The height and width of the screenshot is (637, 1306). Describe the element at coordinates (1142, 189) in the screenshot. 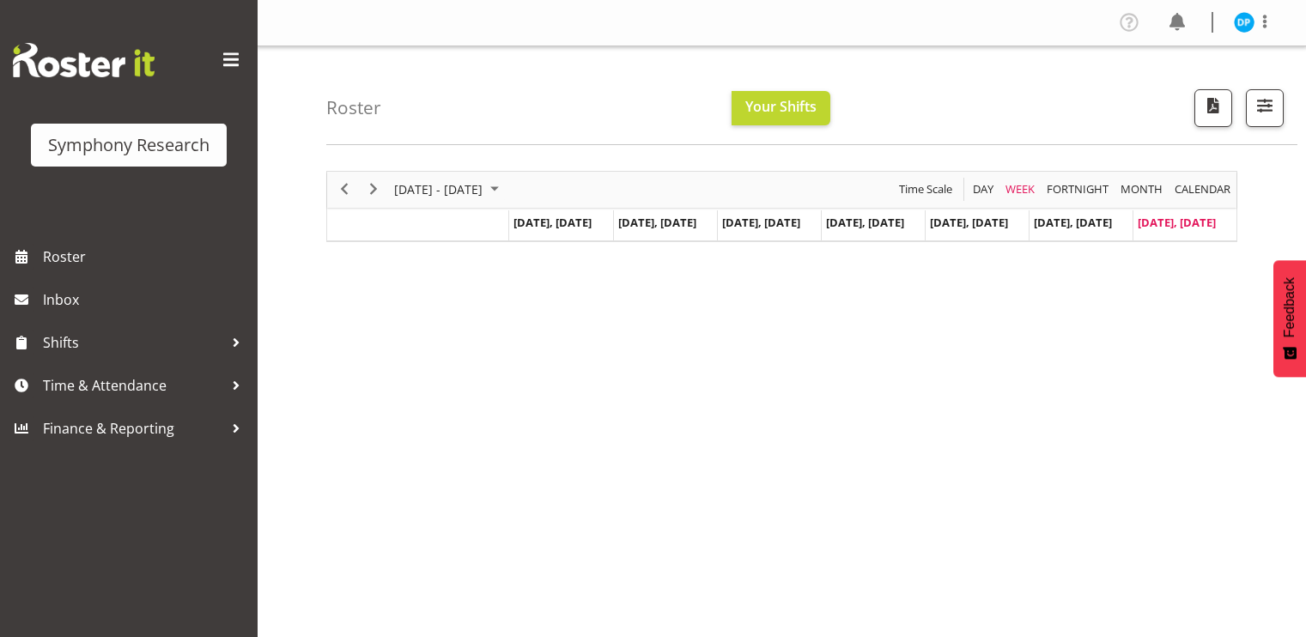

I see `button: Timeline Month` at that location.